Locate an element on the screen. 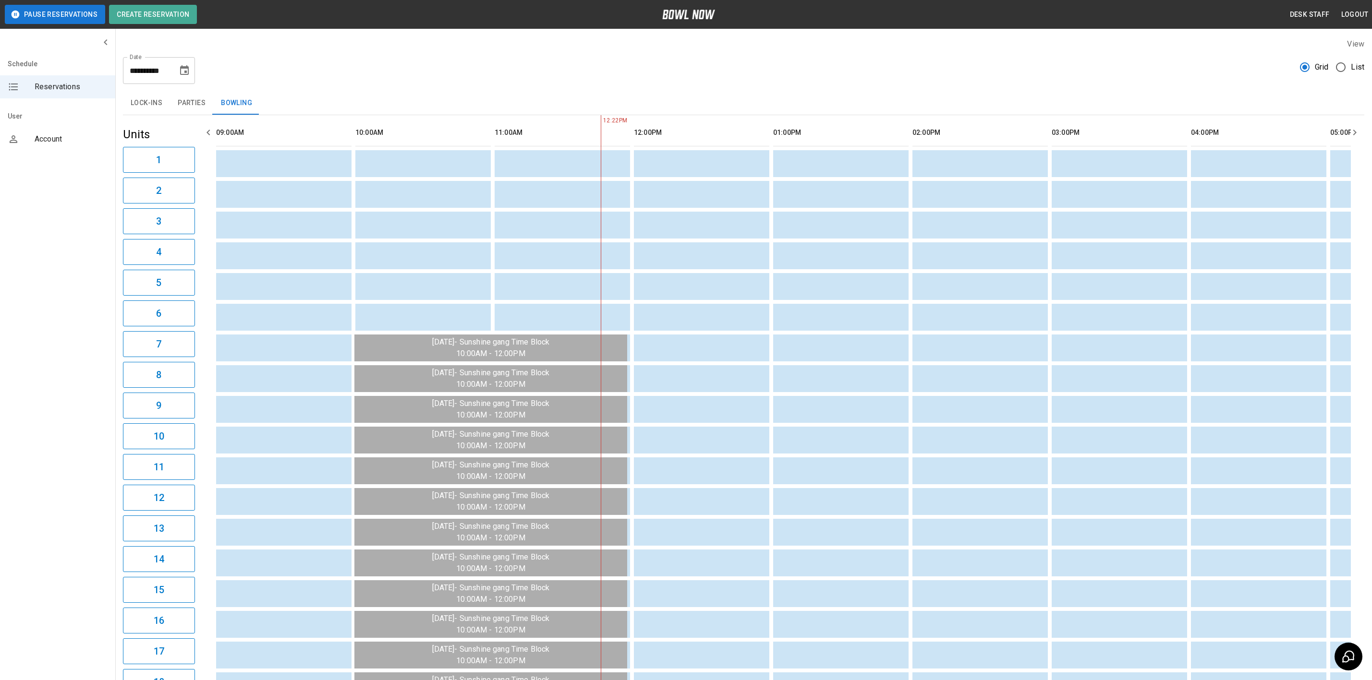 This screenshot has width=1372, height=680. h6: 8 is located at coordinates (158, 375).